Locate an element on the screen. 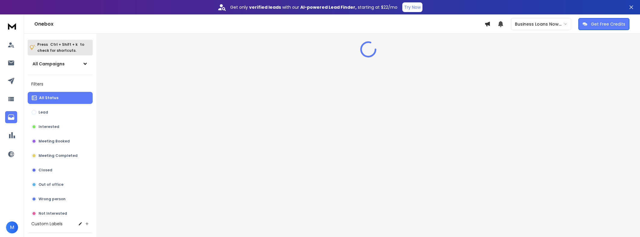 The width and height of the screenshot is (640, 237). span: Ctrl + Shift + k is located at coordinates (64, 44).